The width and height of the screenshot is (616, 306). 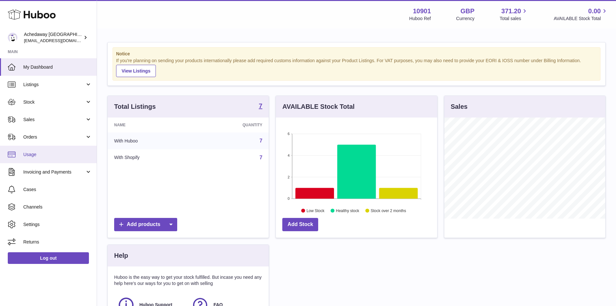 What do you see at coordinates (58, 207) in the screenshot?
I see `span: Channels` at bounding box center [58, 207].